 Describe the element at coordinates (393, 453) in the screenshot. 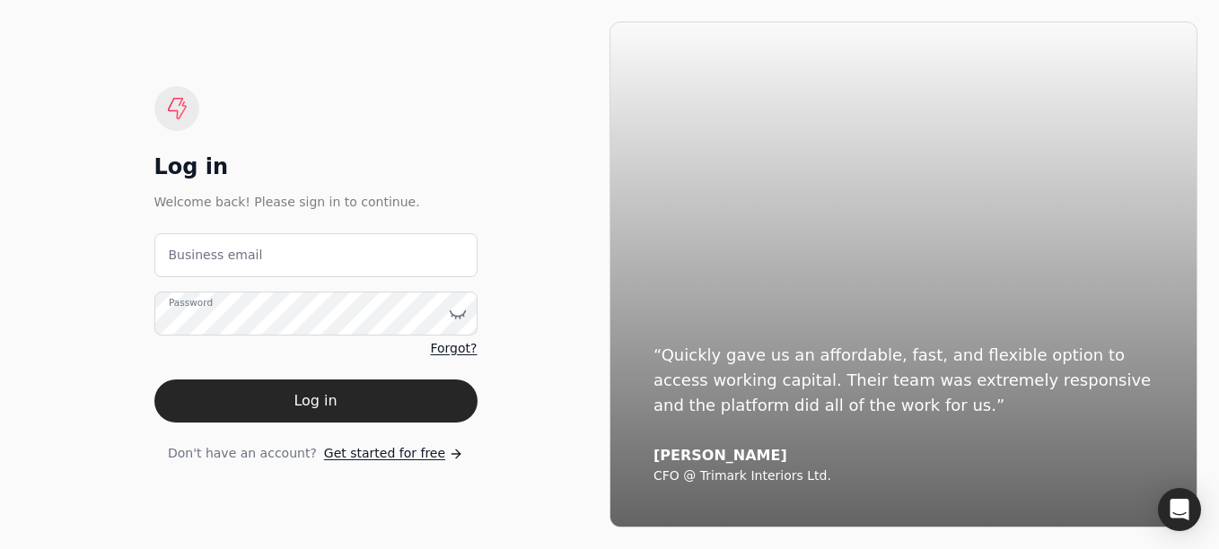

I see `a: Get started for free` at that location.